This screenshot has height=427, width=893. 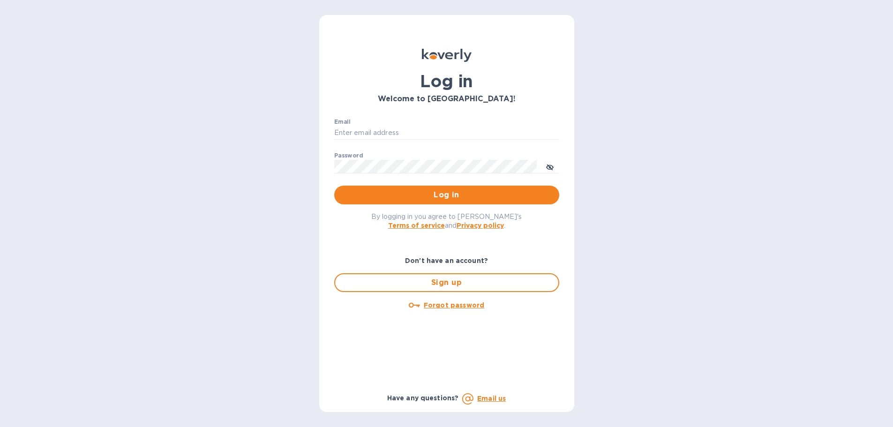 What do you see at coordinates (447, 55) in the screenshot?
I see `img: Koverly` at bounding box center [447, 55].